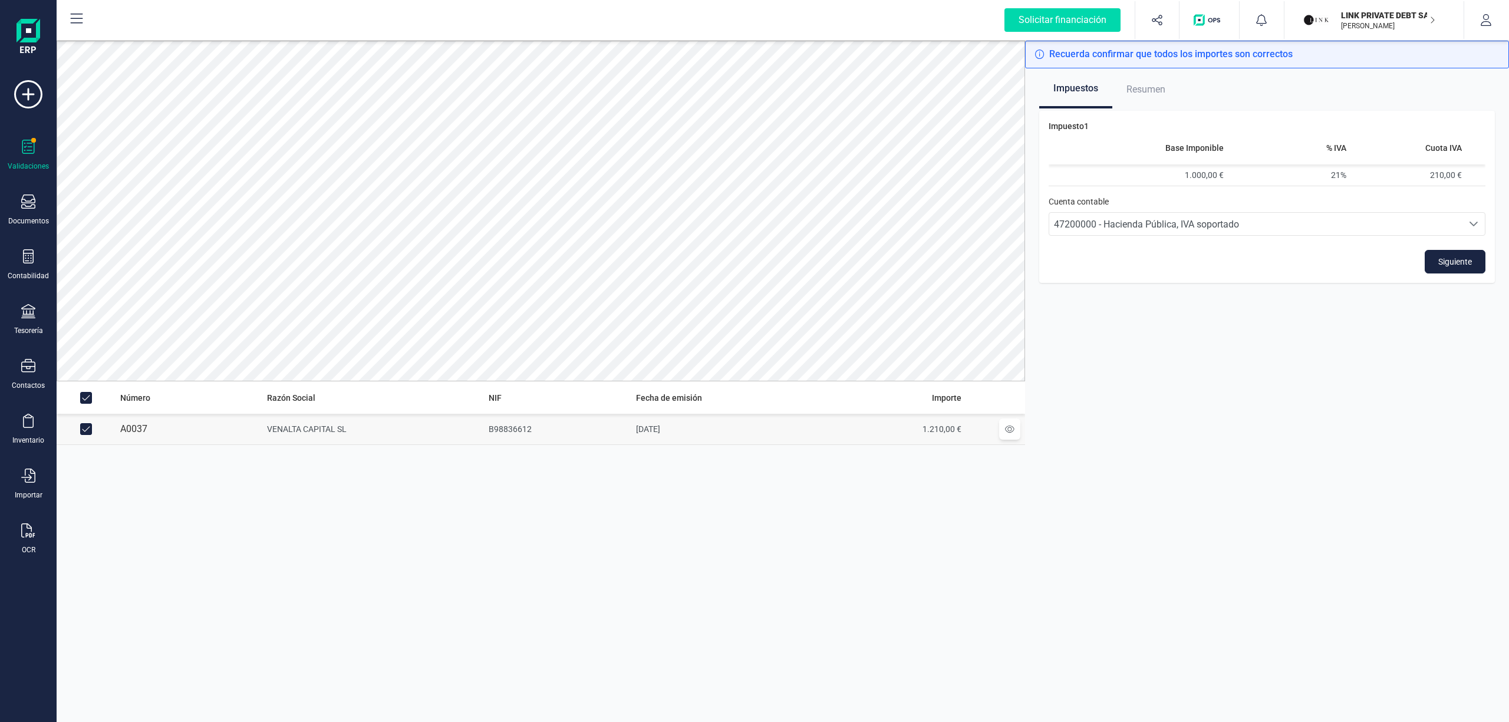 This screenshot has width=1509, height=722. What do you see at coordinates (28, 331) in the screenshot?
I see `div: Tesorería` at bounding box center [28, 331].